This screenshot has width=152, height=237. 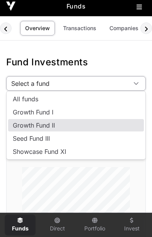 What do you see at coordinates (76, 112) in the screenshot?
I see `li: Growth Fund I` at bounding box center [76, 112].